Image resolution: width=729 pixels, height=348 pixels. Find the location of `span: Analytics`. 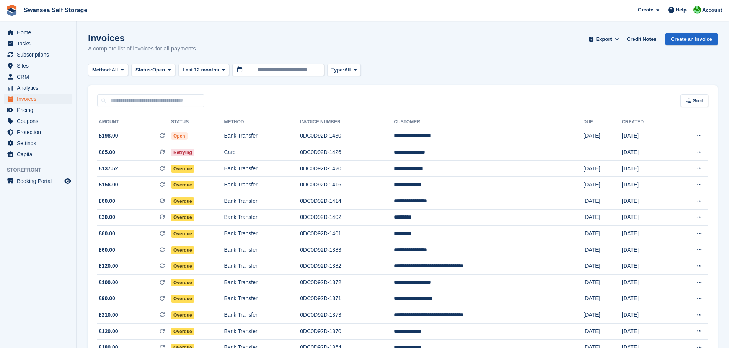

span: Analytics is located at coordinates (40, 88).